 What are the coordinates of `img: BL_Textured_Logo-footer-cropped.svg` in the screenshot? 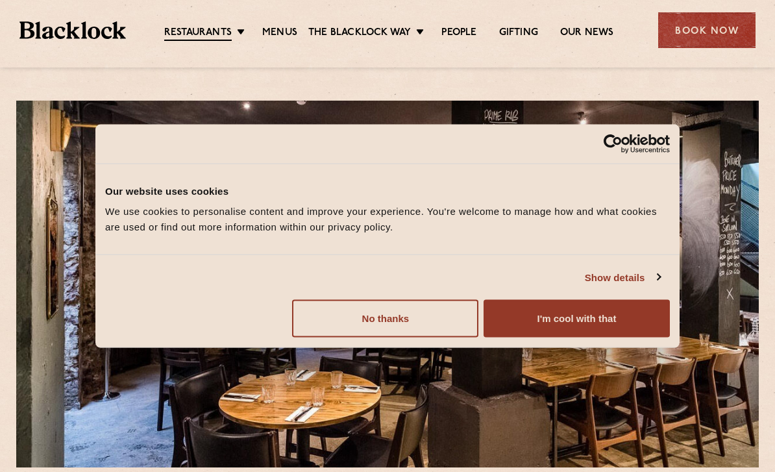 It's located at (73, 31).